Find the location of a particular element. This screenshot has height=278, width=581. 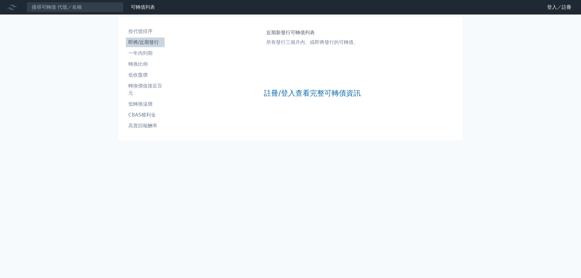

li: 低收盤價 is located at coordinates (145, 75).